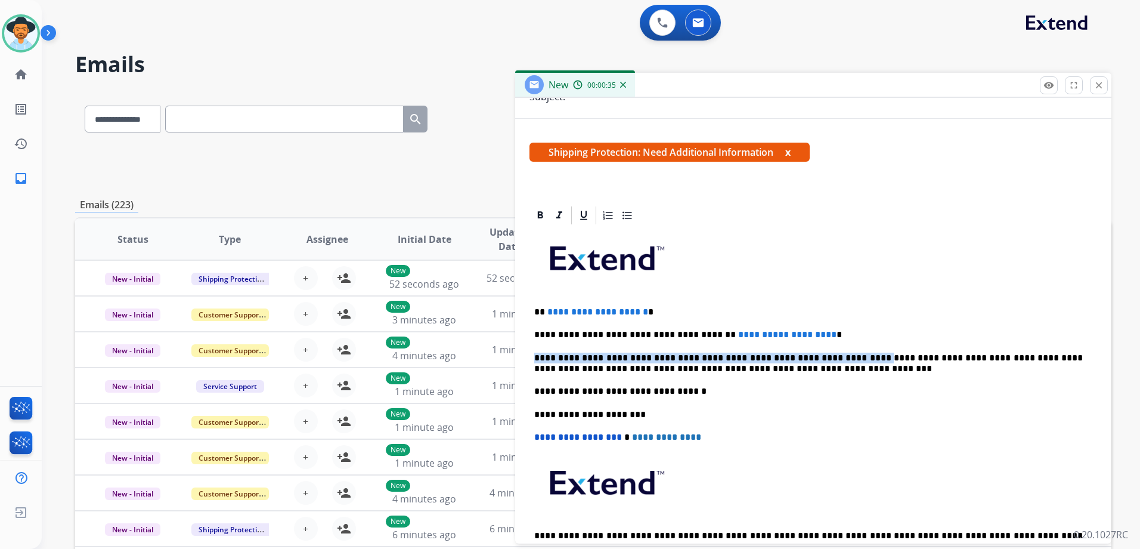 This screenshot has height=549, width=1140. Describe the element at coordinates (1101, 534) in the screenshot. I see `p: 0.20.1027RC` at that location.